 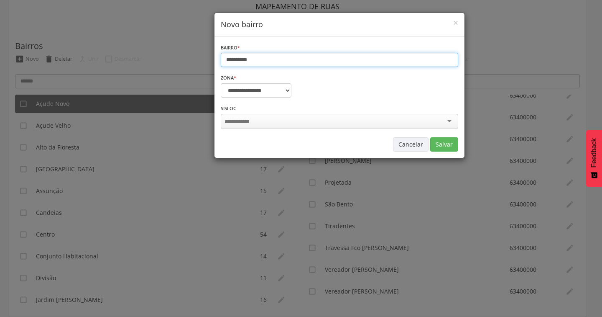 What do you see at coordinates (411, 144) in the screenshot?
I see `button: Cancelar` at bounding box center [411, 144].